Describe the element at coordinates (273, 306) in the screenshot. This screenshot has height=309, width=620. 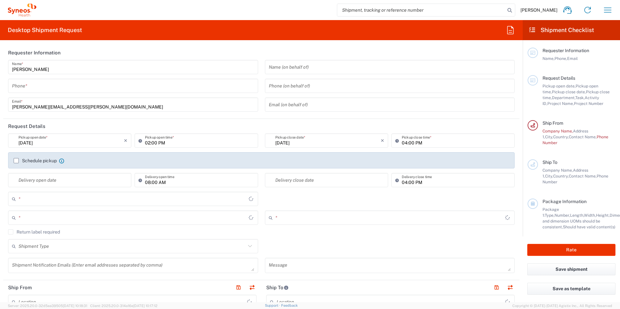
I see `a: Support` at that location.